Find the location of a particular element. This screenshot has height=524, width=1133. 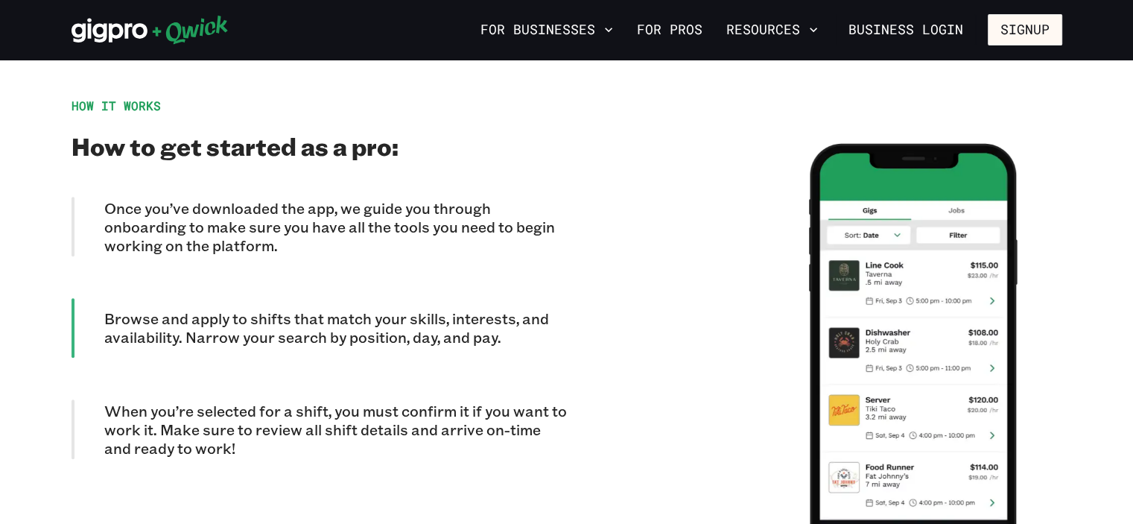

button: Resources is located at coordinates (772, 30).